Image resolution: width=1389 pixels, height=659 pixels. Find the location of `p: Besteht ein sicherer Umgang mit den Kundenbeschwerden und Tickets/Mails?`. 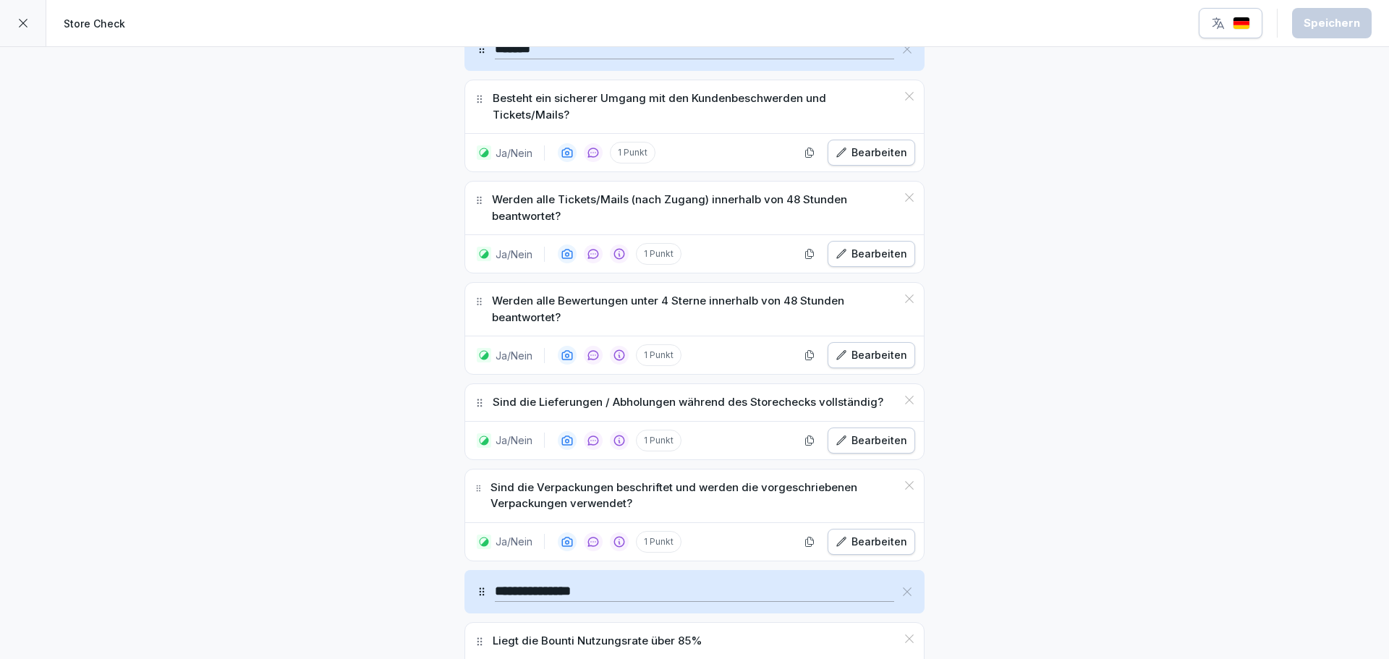

p: Besteht ein sicherer Umgang mit den Kundenbeschwerden und Tickets/Mails? is located at coordinates (694, 106).